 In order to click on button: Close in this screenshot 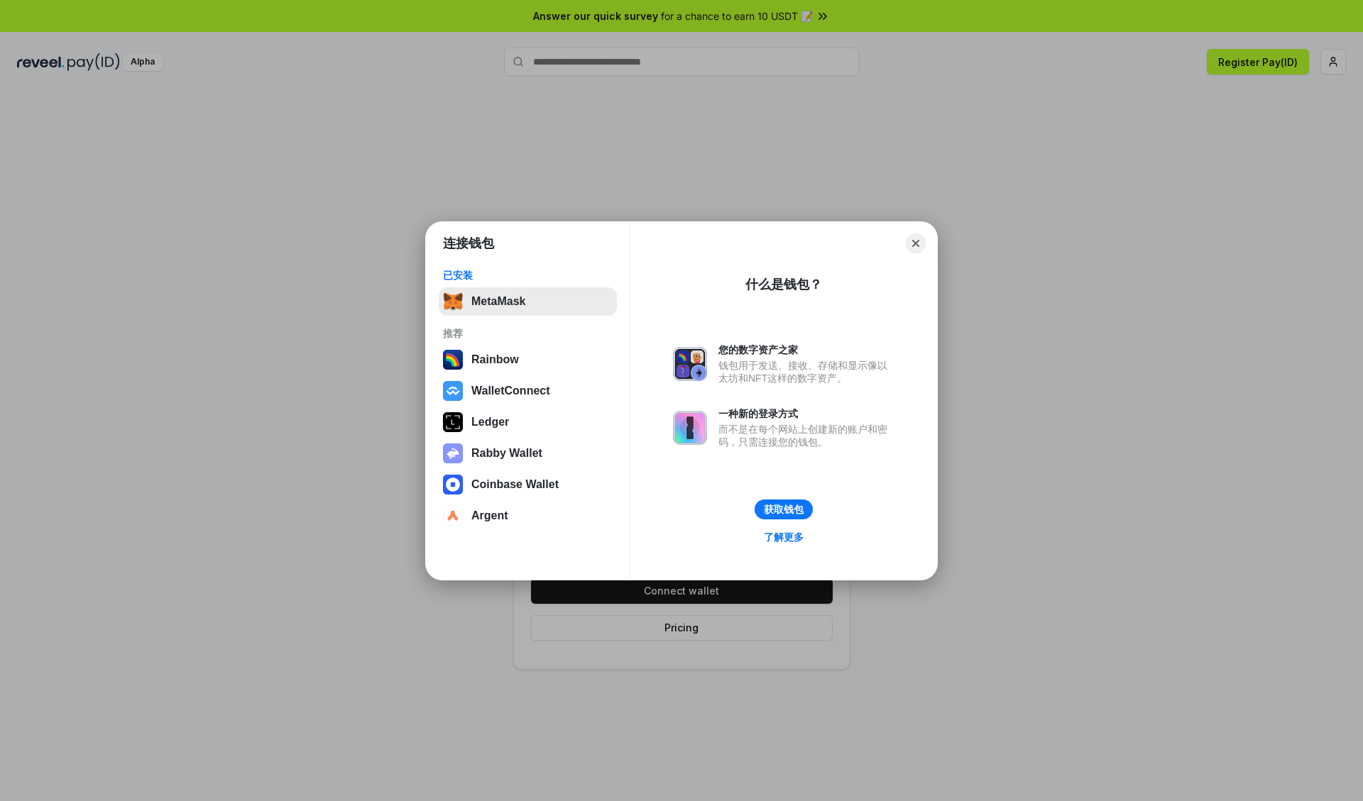, I will do `click(916, 243)`.